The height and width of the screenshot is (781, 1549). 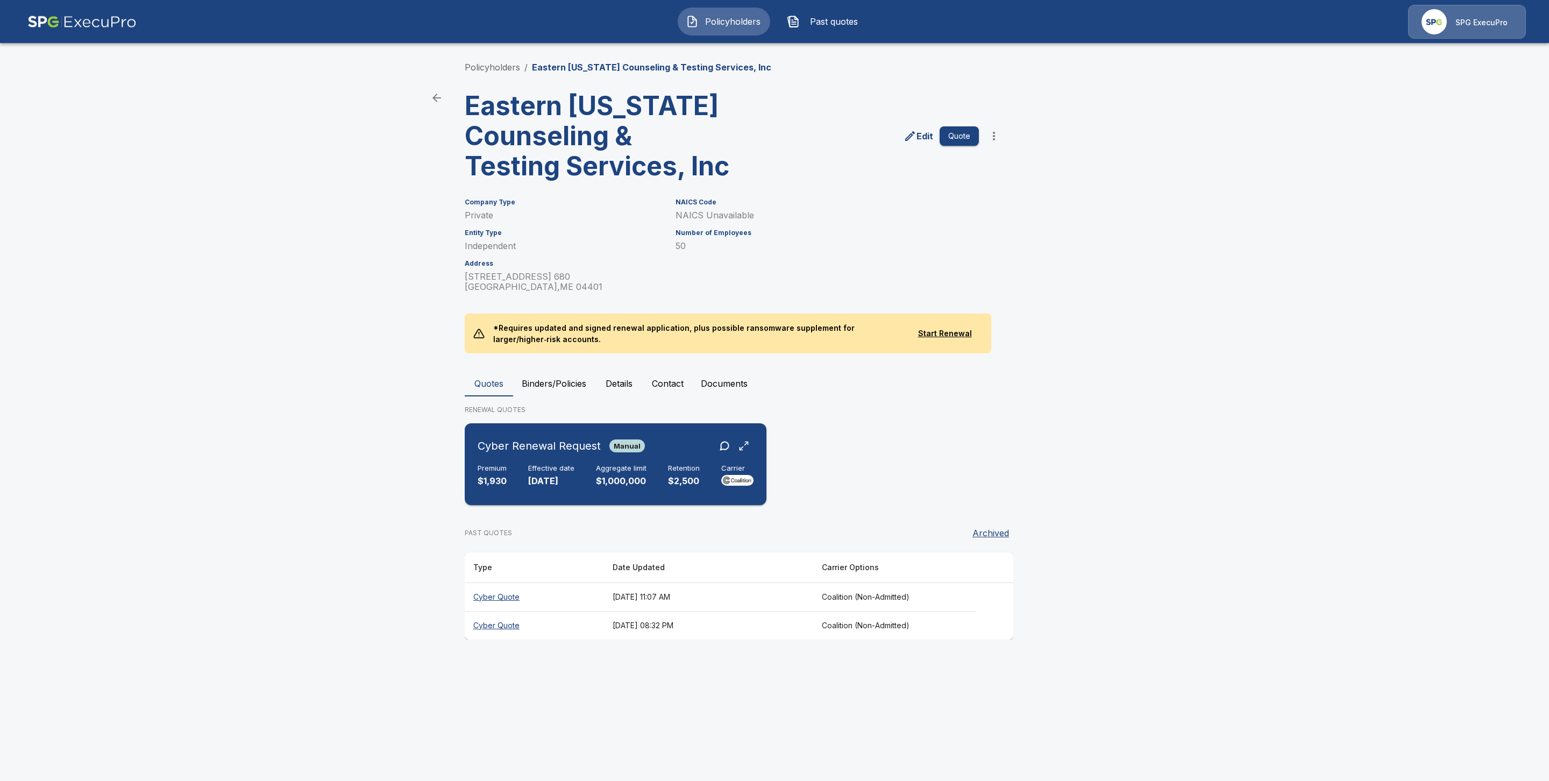 I want to click on p: Independent, so click(x=564, y=246).